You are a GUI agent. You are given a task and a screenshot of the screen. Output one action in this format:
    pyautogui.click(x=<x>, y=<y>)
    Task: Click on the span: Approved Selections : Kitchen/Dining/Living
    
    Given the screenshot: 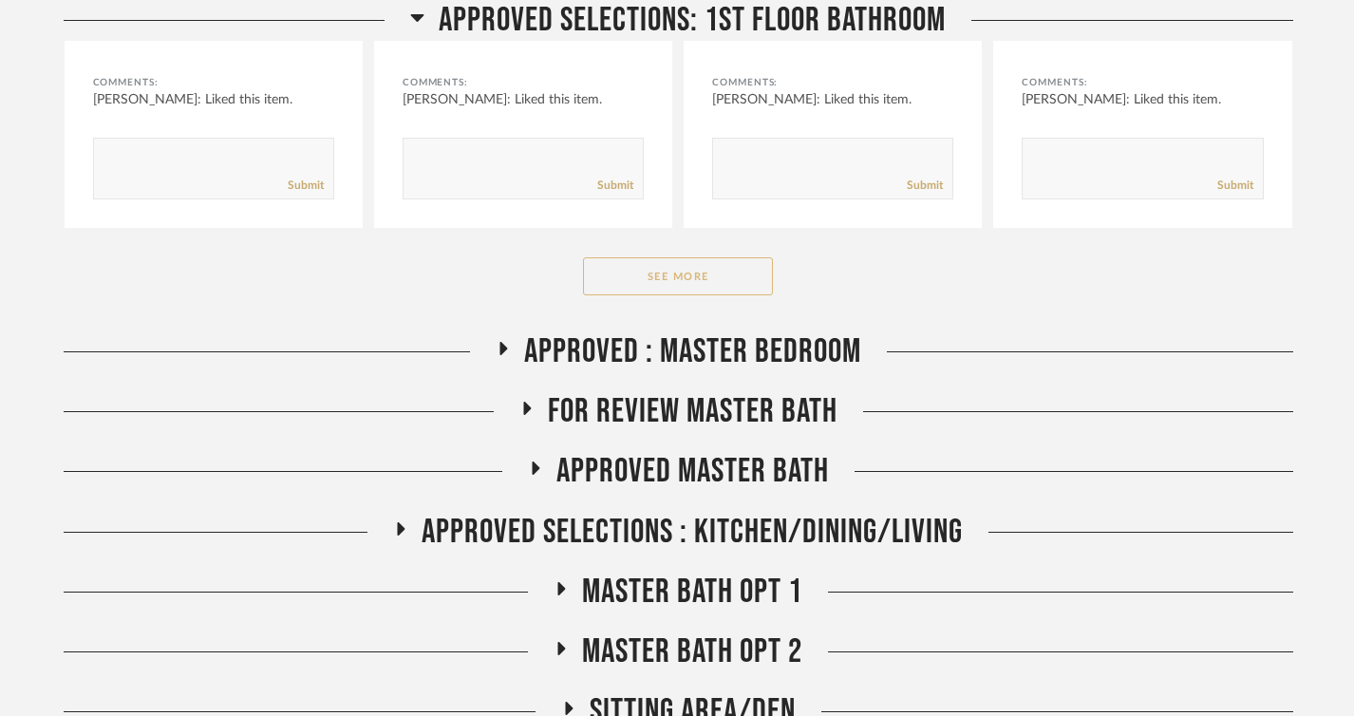 What is the action you would take?
    pyautogui.click(x=692, y=532)
    